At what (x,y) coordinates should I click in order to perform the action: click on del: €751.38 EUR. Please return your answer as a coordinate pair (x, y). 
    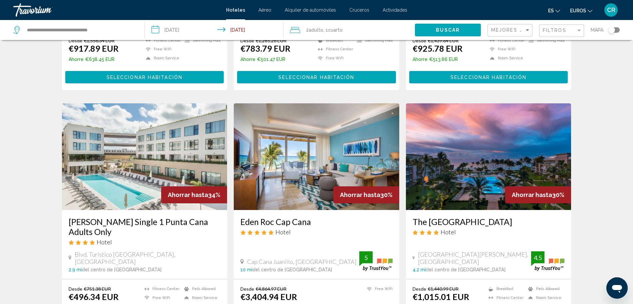
    Looking at the image, I should click on (97, 288).